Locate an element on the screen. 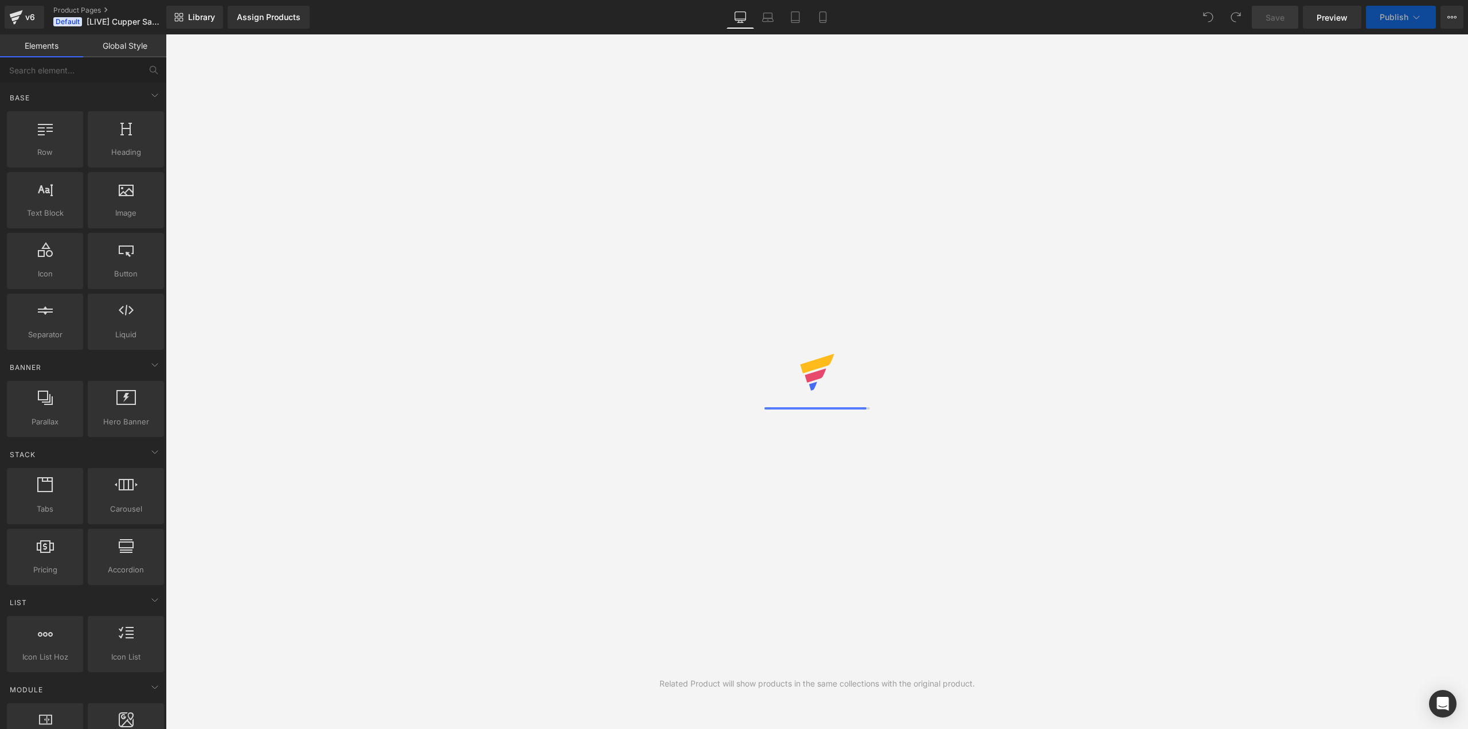 The image size is (1468, 729). span: Hero Banner is located at coordinates (126, 421).